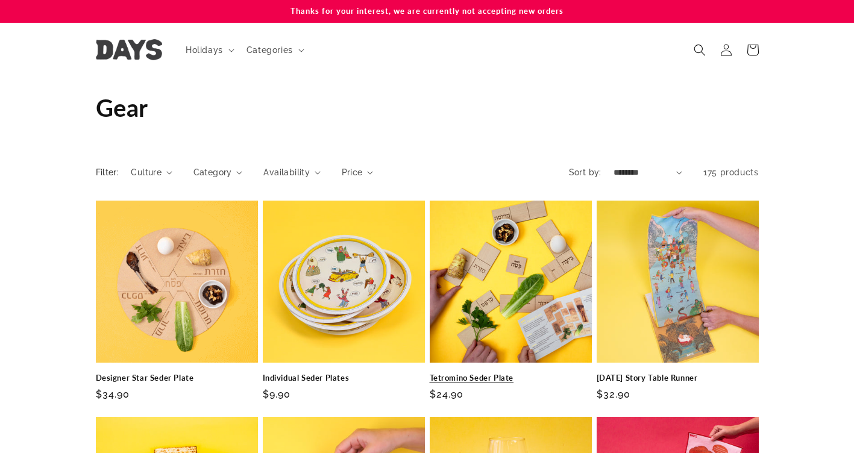 The image size is (854, 453). I want to click on span: Availability, so click(286, 172).